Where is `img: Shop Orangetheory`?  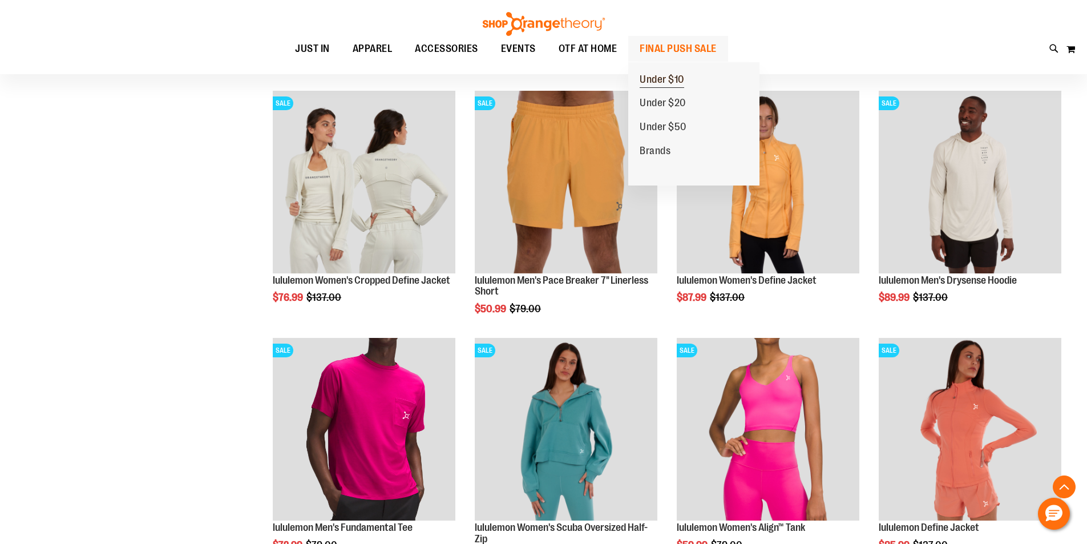 img: Shop Orangetheory is located at coordinates (544, 24).